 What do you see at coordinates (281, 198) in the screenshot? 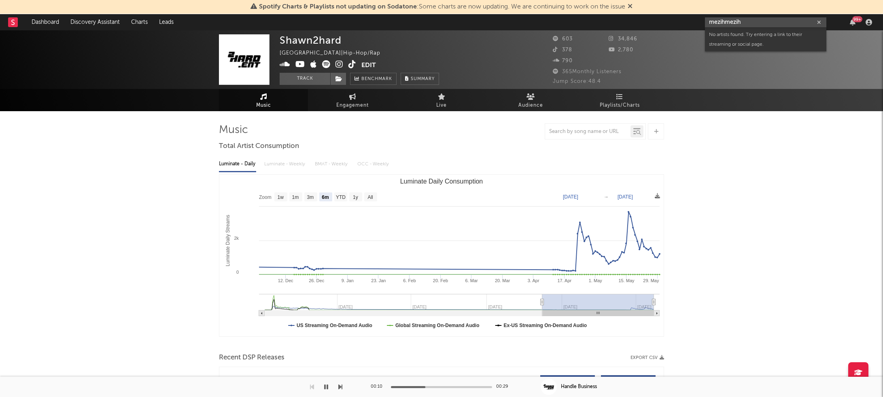
I see `text: 1w` at bounding box center [281, 198].